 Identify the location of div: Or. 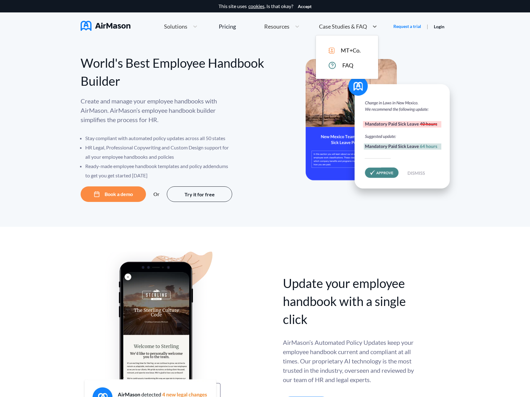
(156, 194).